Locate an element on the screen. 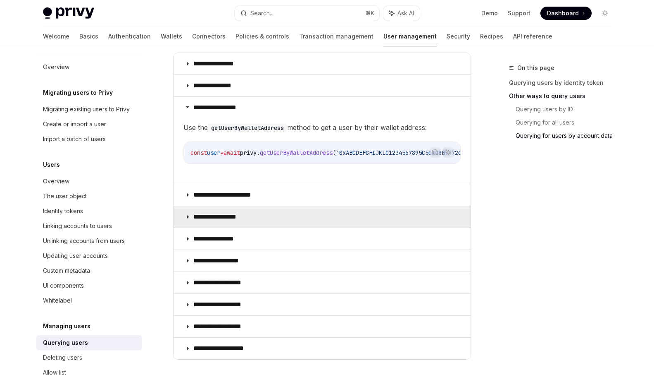 Image resolution: width=654 pixels, height=375 pixels. a: Wallets is located at coordinates (172, 36).